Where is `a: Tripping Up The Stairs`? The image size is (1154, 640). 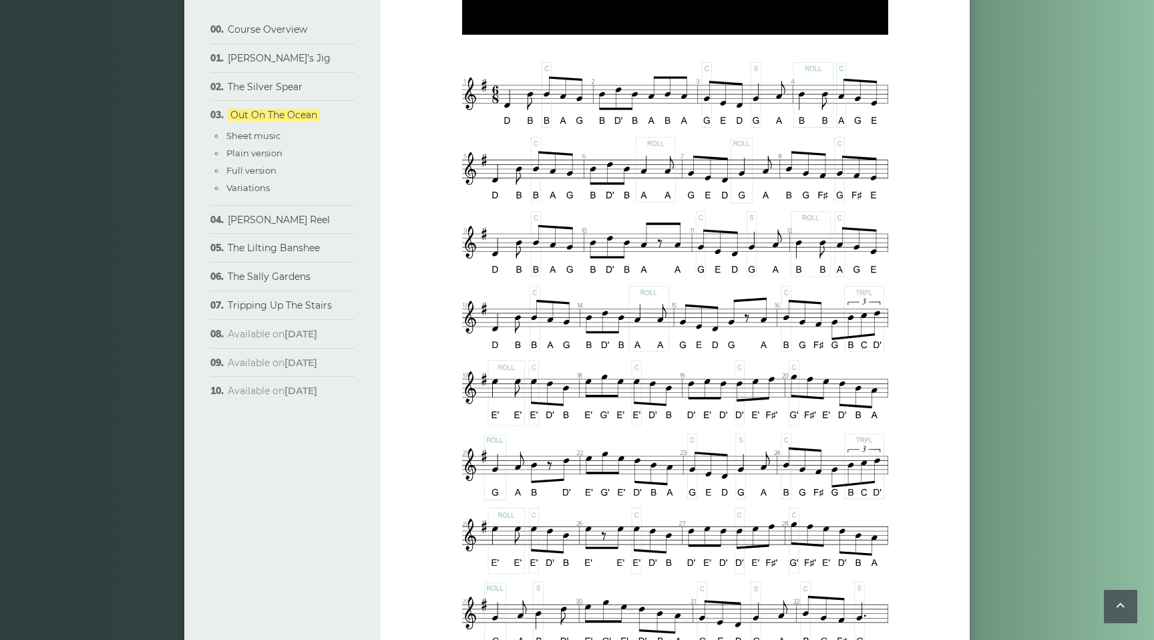 a: Tripping Up The Stairs is located at coordinates (280, 305).